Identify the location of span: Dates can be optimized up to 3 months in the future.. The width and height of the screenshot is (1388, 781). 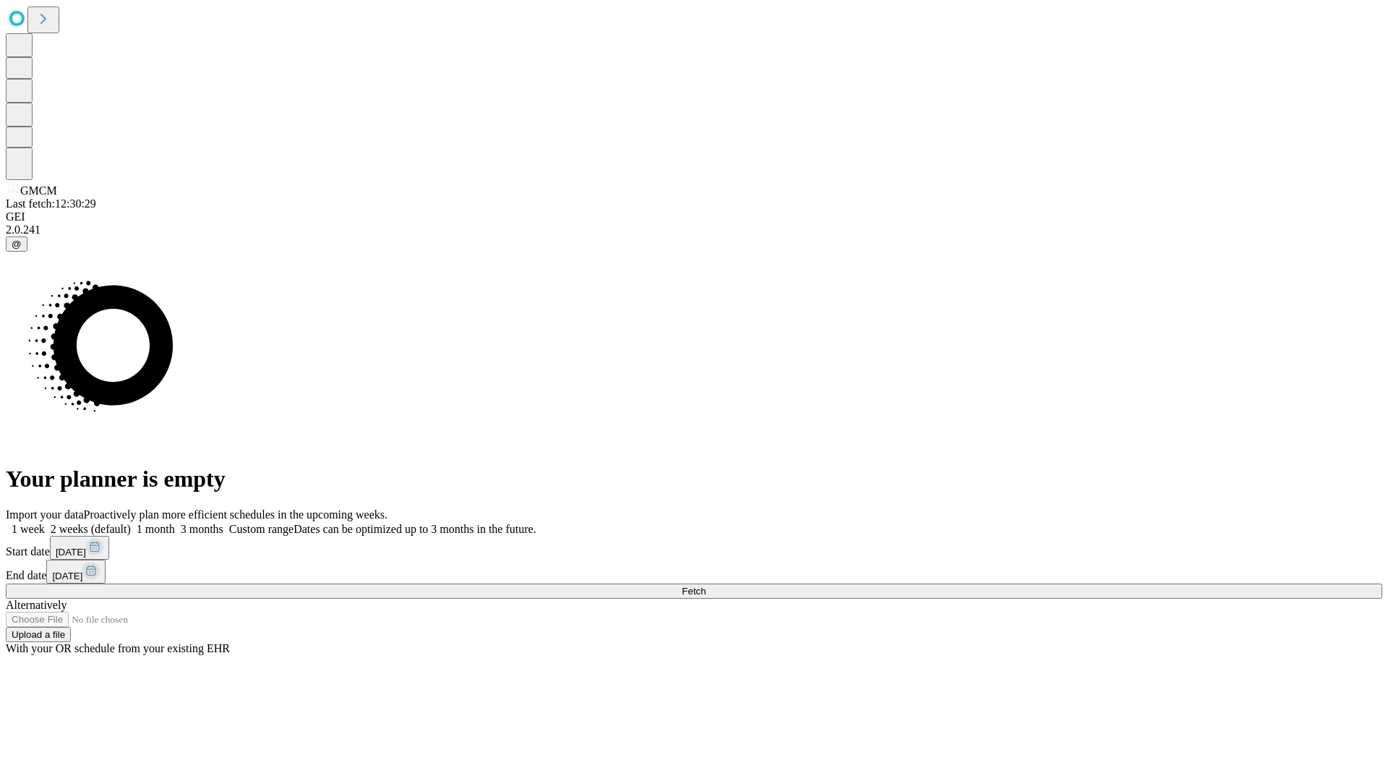
(414, 528).